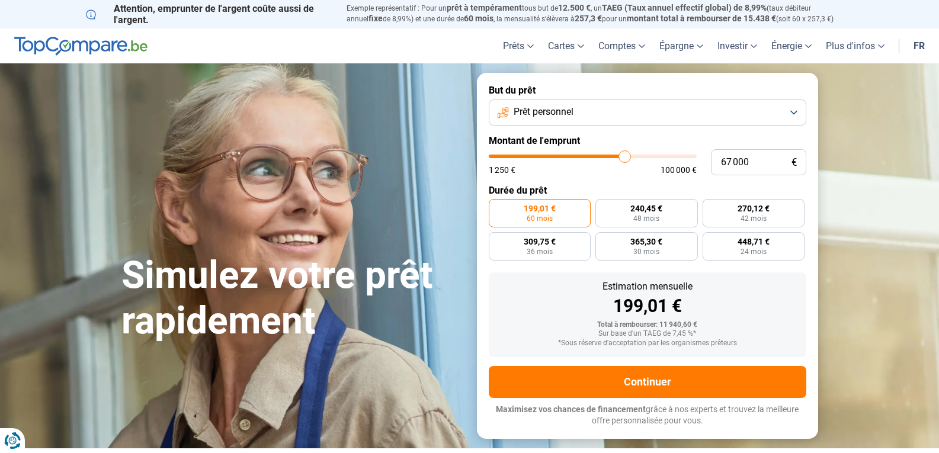 This screenshot has width=939, height=453. What do you see at coordinates (646, 209) in the screenshot?
I see `span: 240,45 €` at bounding box center [646, 209].